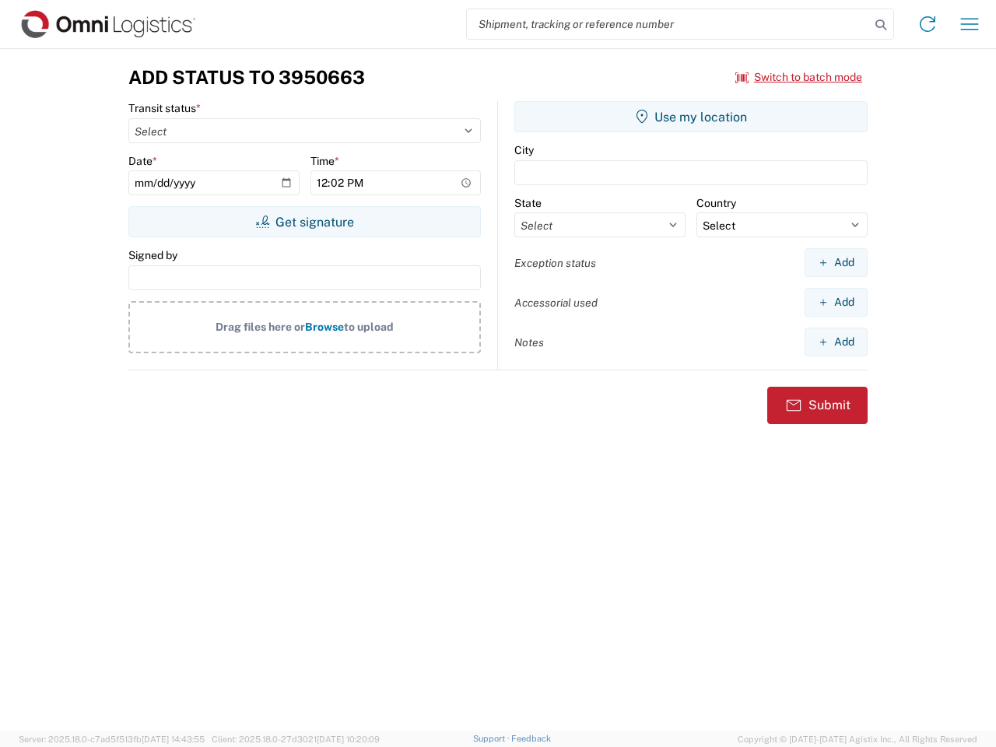 This screenshot has width=996, height=747. I want to click on label: Notes, so click(529, 342).